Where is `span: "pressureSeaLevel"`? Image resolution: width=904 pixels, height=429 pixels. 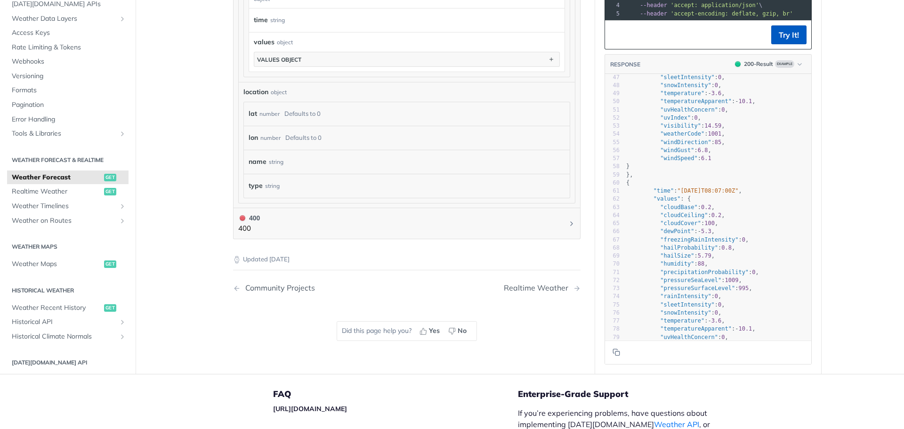 span: "pressureSeaLevel" is located at coordinates (690, 280).